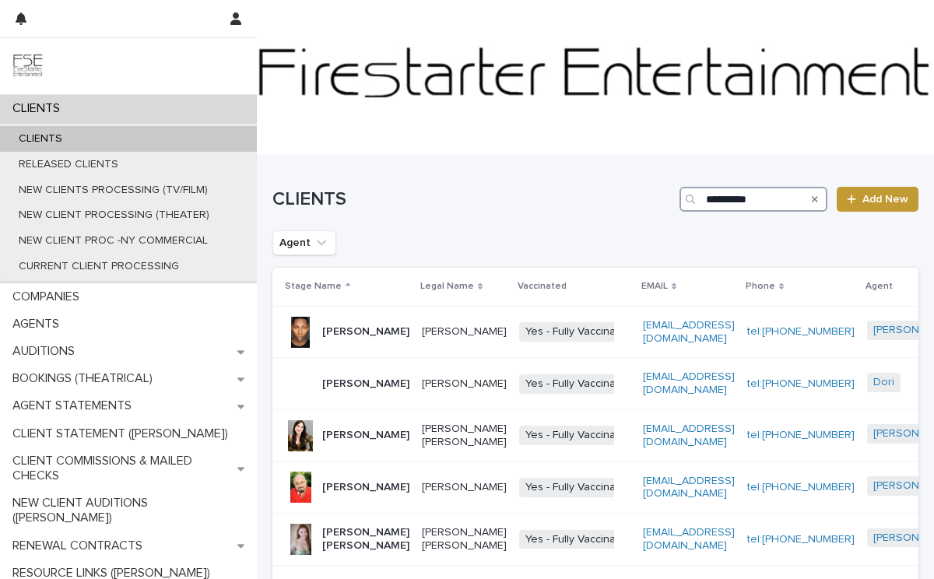 This screenshot has width=934, height=579. What do you see at coordinates (447, 287) in the screenshot?
I see `p: Legal Name` at bounding box center [447, 287].